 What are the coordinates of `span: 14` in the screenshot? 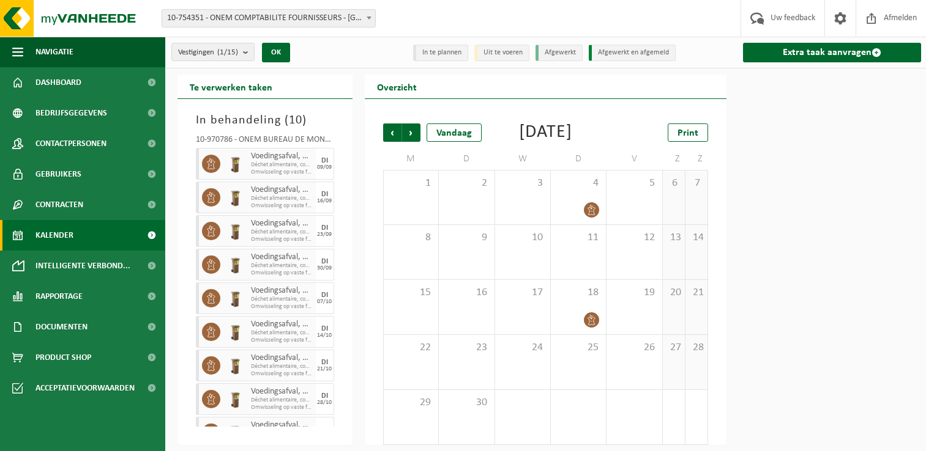 It's located at (696, 238).